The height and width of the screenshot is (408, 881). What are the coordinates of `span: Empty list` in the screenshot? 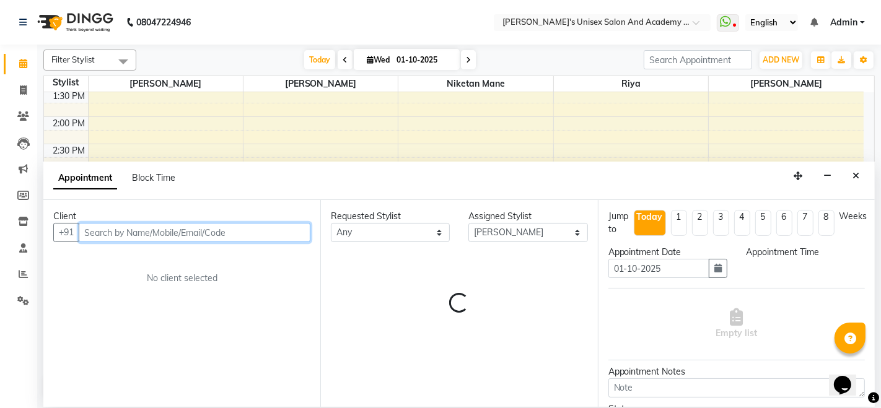 It's located at (736, 324).